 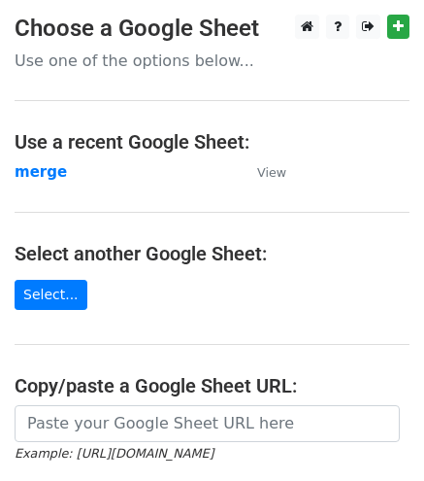 I want to click on h4: Copy/paste a Google Sheet URL:, so click(x=212, y=386).